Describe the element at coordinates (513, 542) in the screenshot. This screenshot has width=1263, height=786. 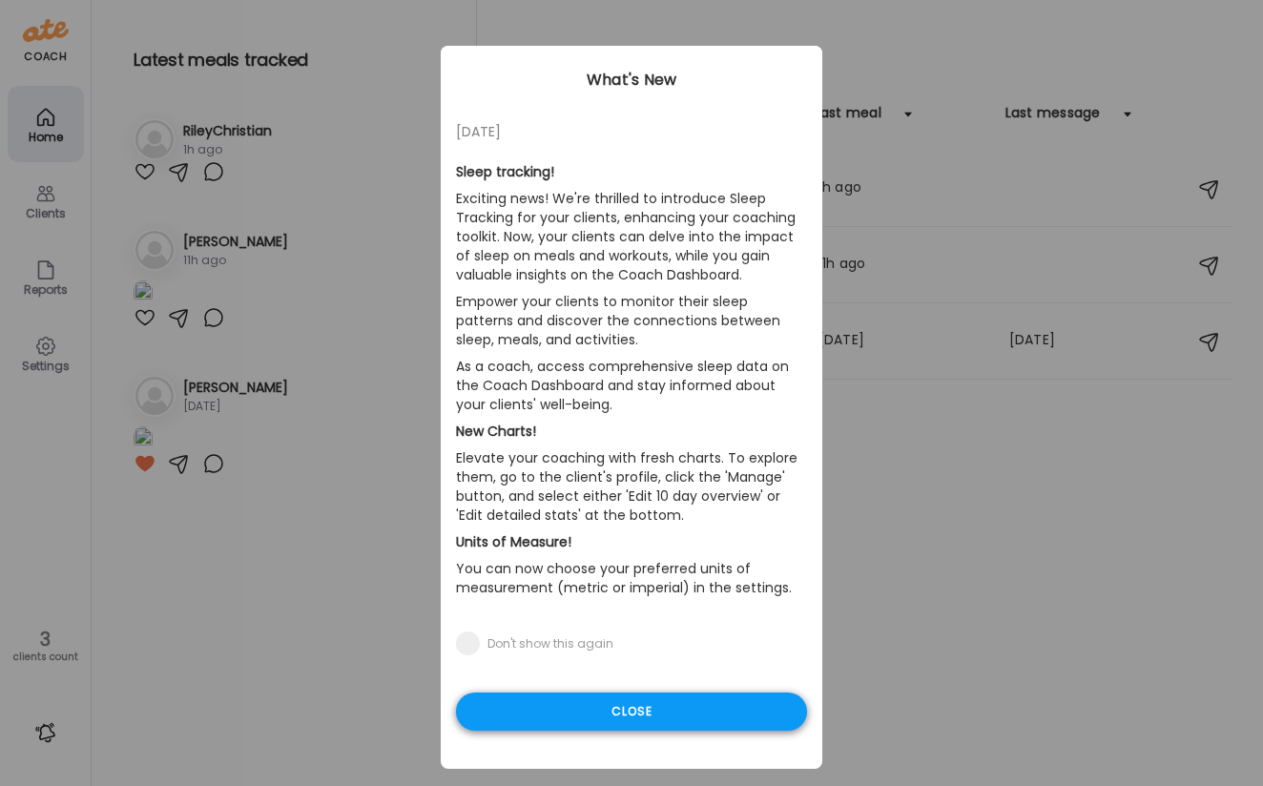
I see `b: Units of Measure!` at that location.